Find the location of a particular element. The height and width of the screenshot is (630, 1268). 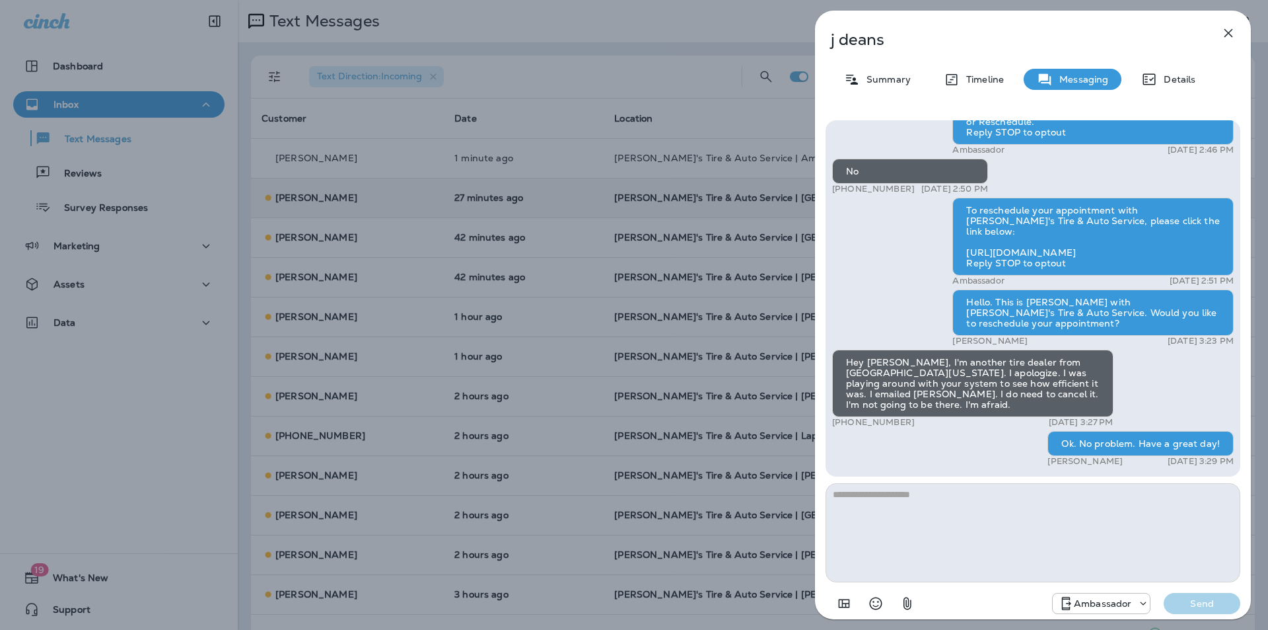

div: Ok. No problem. Have a great day! is located at coordinates (1141, 443).